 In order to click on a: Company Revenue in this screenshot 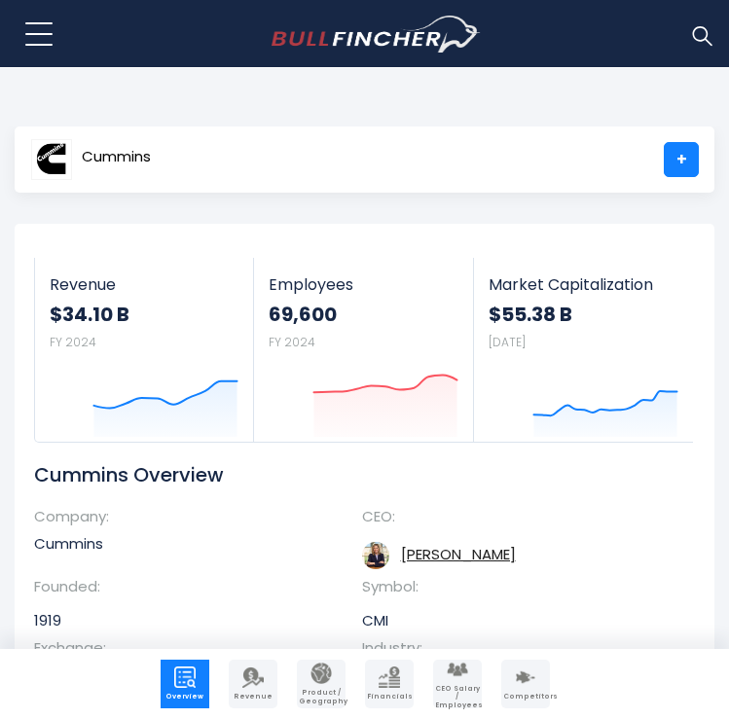, I will do `click(253, 684)`.